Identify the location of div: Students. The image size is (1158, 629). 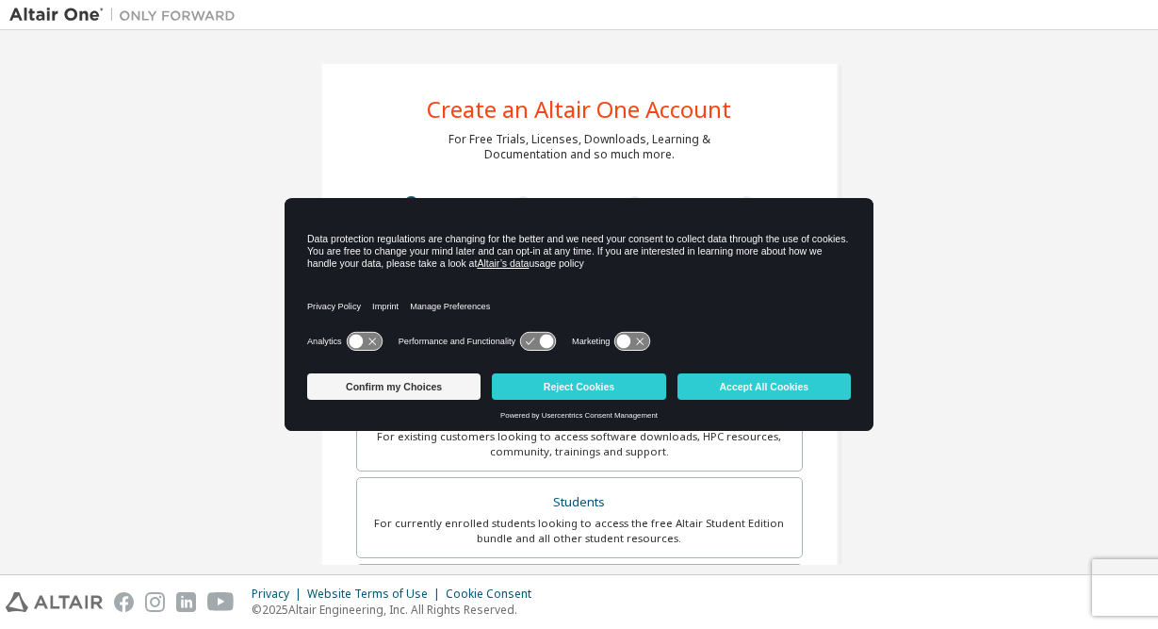
(580, 502).